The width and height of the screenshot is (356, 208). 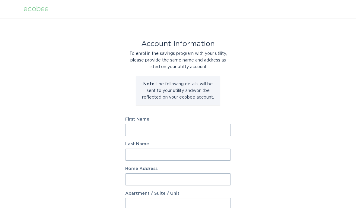 What do you see at coordinates (178, 194) in the screenshot?
I see `label: Apartment / Suite / Unit` at bounding box center [178, 194].